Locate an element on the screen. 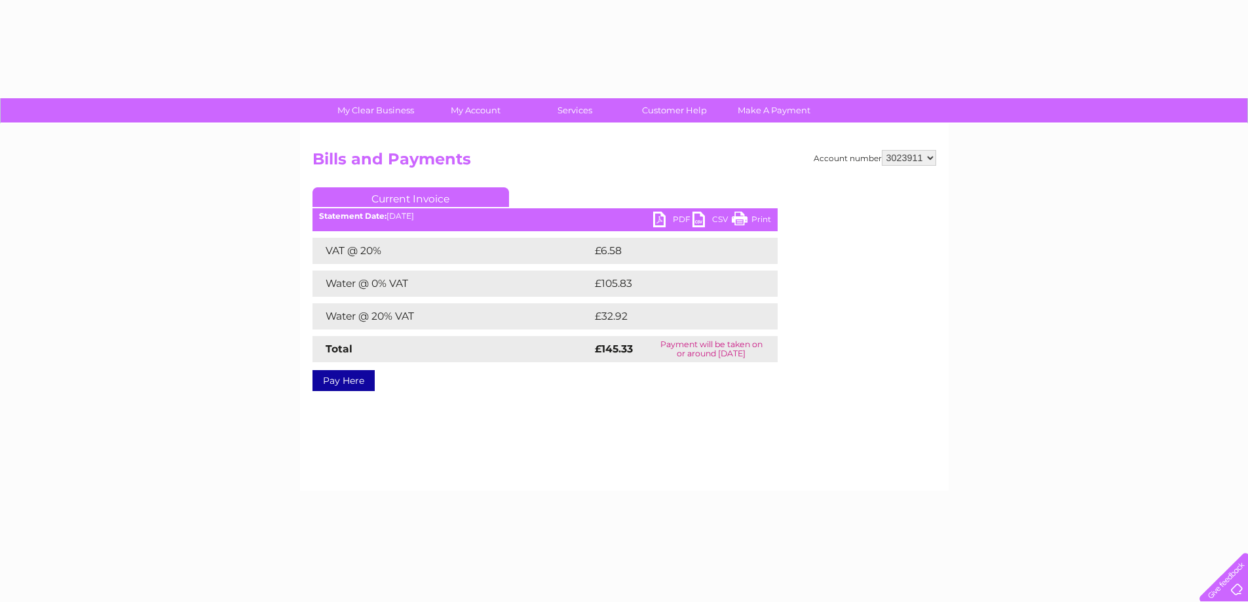  div: Account number is located at coordinates (875, 158).